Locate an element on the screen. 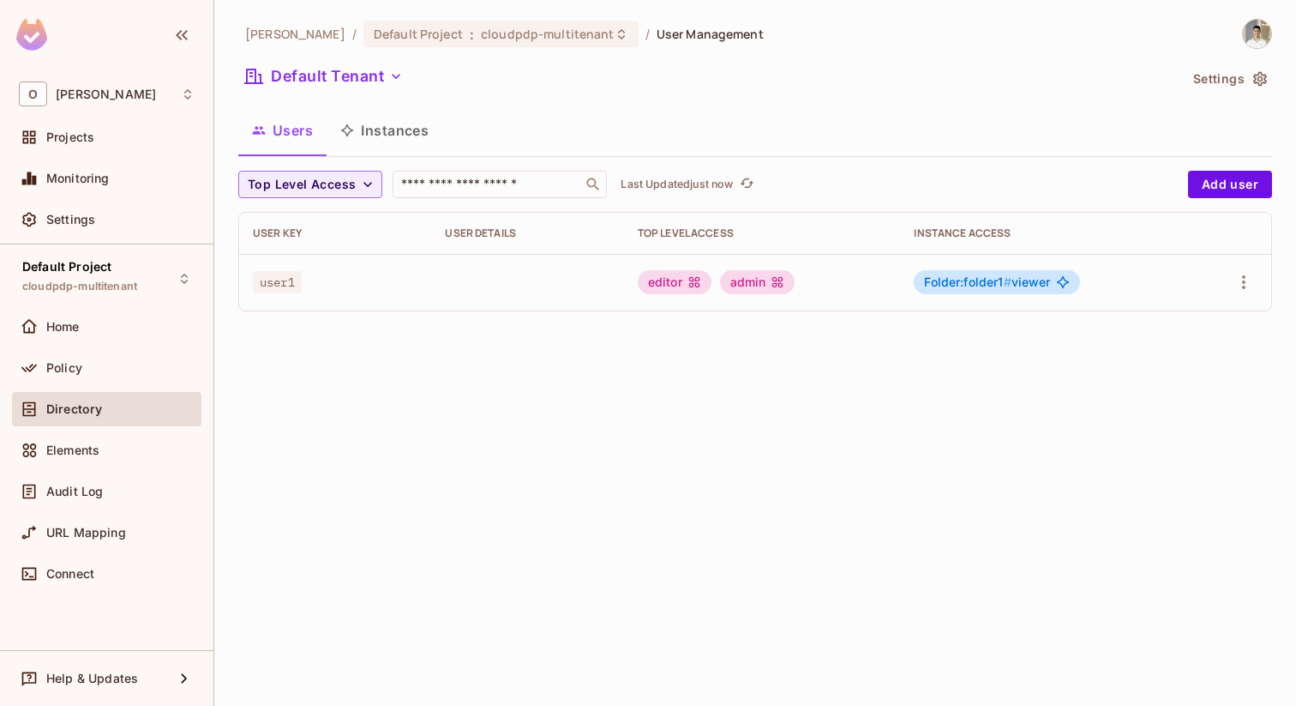  span: Click to refresh data is located at coordinates (745, 184).